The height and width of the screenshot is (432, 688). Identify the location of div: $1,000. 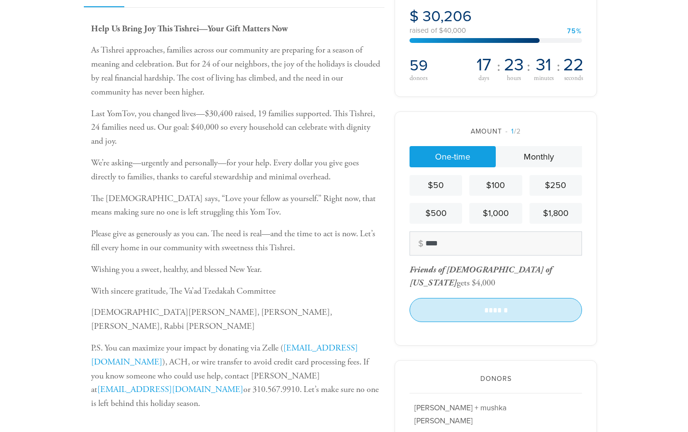
(495, 213).